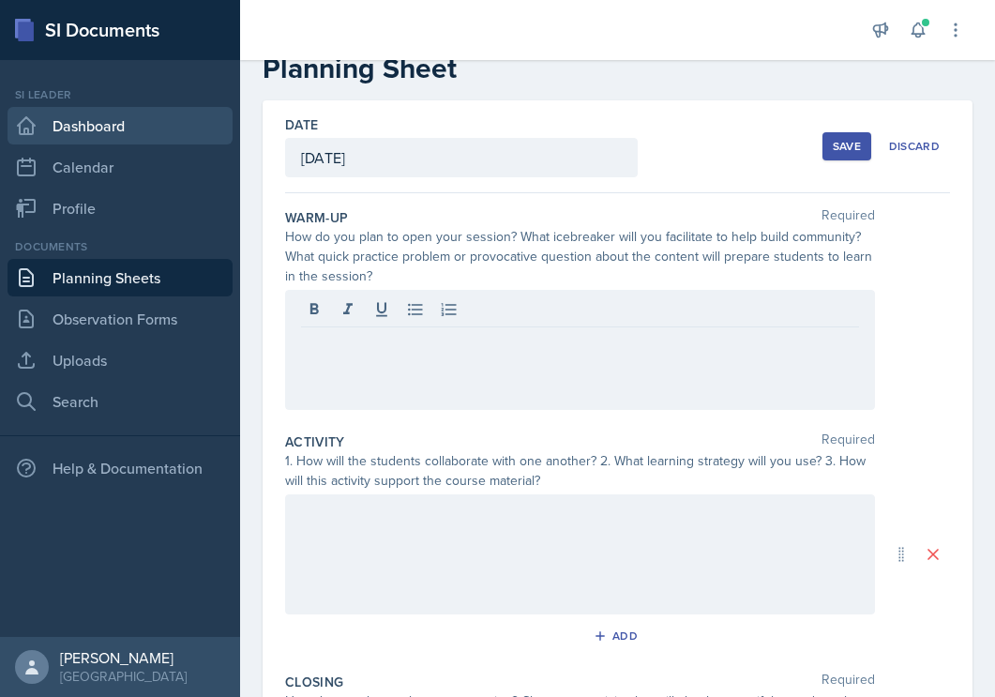 The width and height of the screenshot is (995, 697). What do you see at coordinates (120, 401) in the screenshot?
I see `a: Search` at bounding box center [120, 401].